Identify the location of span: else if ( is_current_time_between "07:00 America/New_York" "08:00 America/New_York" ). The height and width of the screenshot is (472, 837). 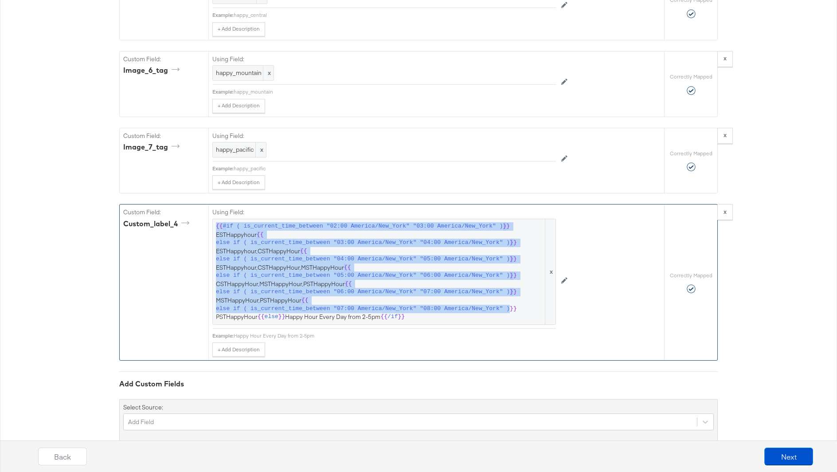
(363, 309).